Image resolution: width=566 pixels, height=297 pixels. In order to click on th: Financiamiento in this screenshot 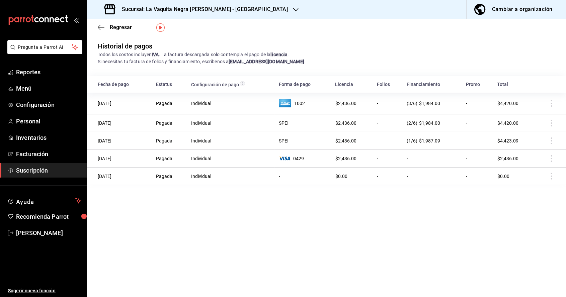, I will do `click(432, 84)`.